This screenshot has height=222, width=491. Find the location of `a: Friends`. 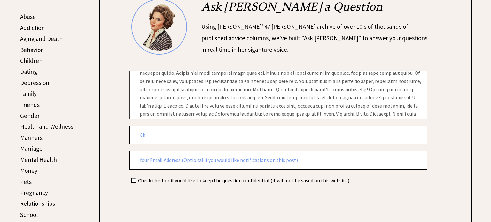

a: Friends is located at coordinates (30, 105).